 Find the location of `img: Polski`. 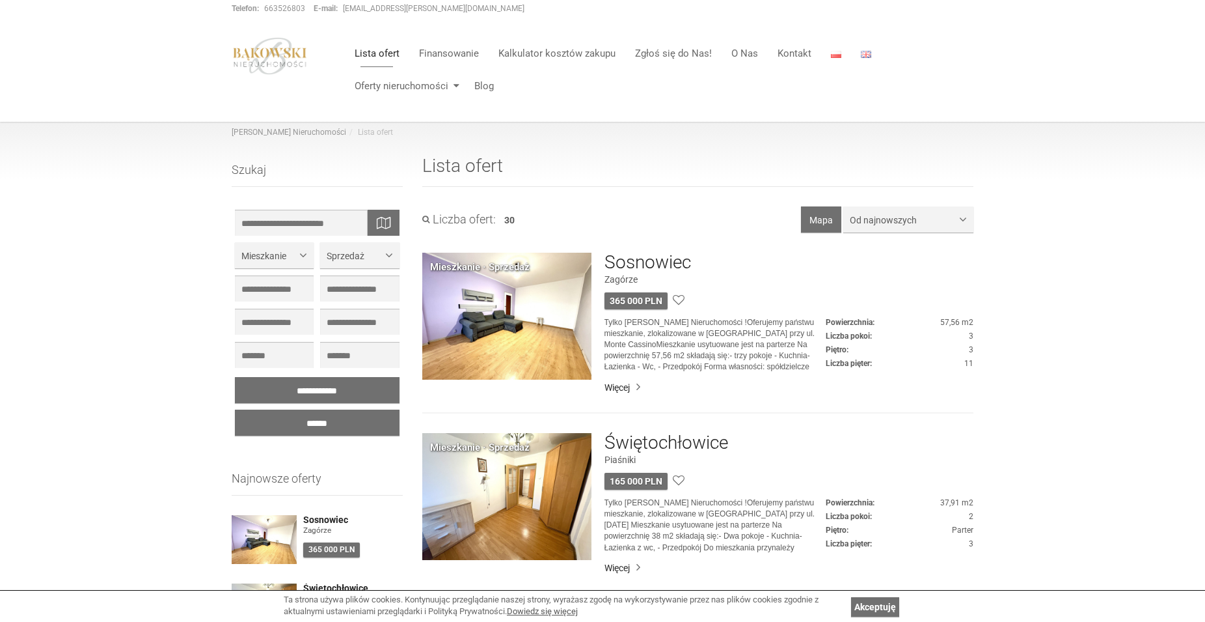

img: Polski is located at coordinates (836, 54).